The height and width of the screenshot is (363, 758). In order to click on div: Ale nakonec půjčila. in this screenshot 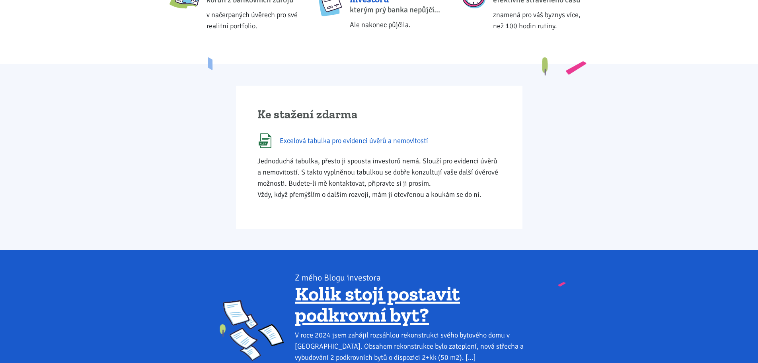, I will do `click(398, 25)`.